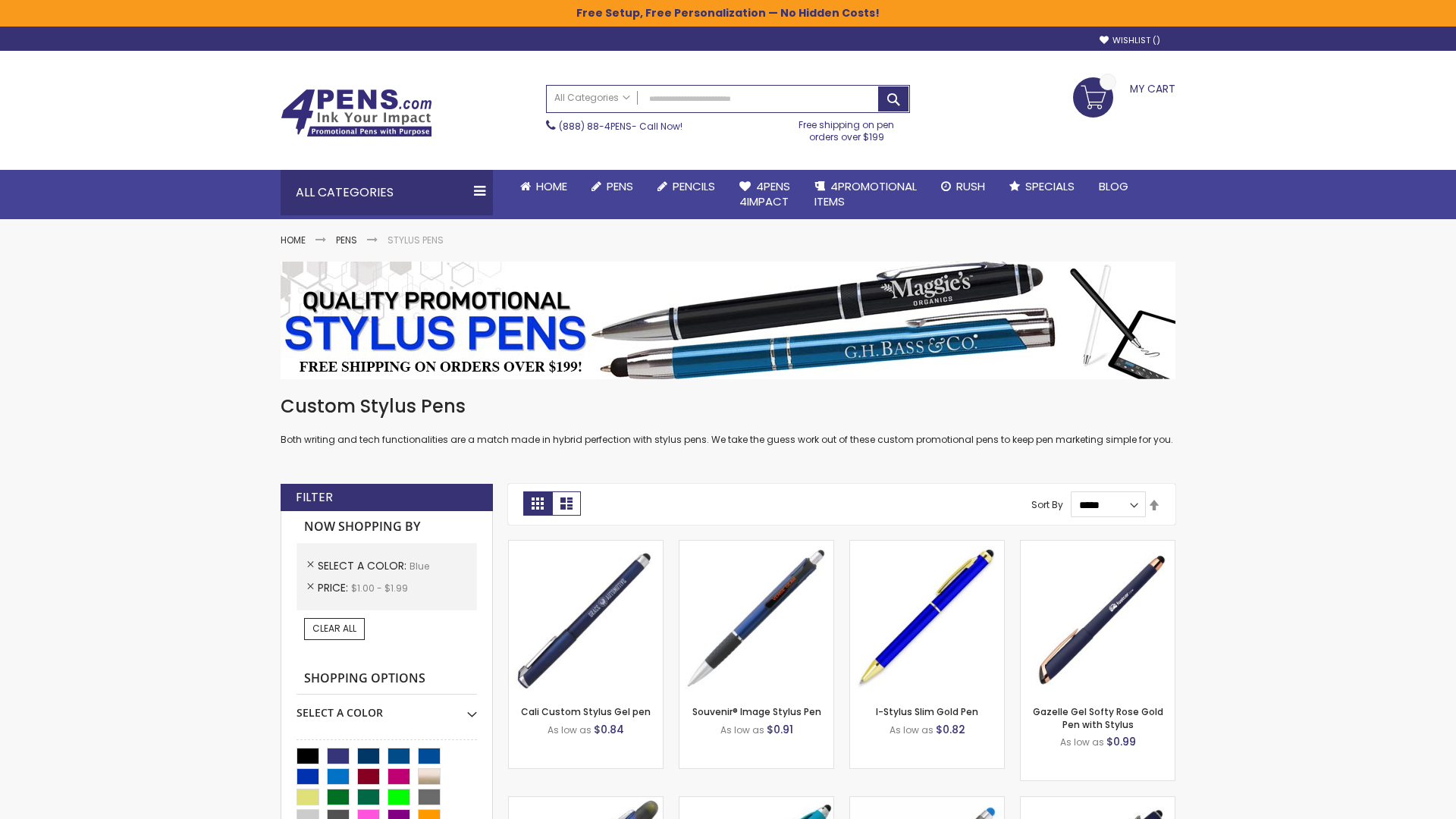 The height and width of the screenshot is (819, 1456). What do you see at coordinates (927, 617) in the screenshot?
I see `img: I-Stylus Slim Gold-Blue` at bounding box center [927, 617].